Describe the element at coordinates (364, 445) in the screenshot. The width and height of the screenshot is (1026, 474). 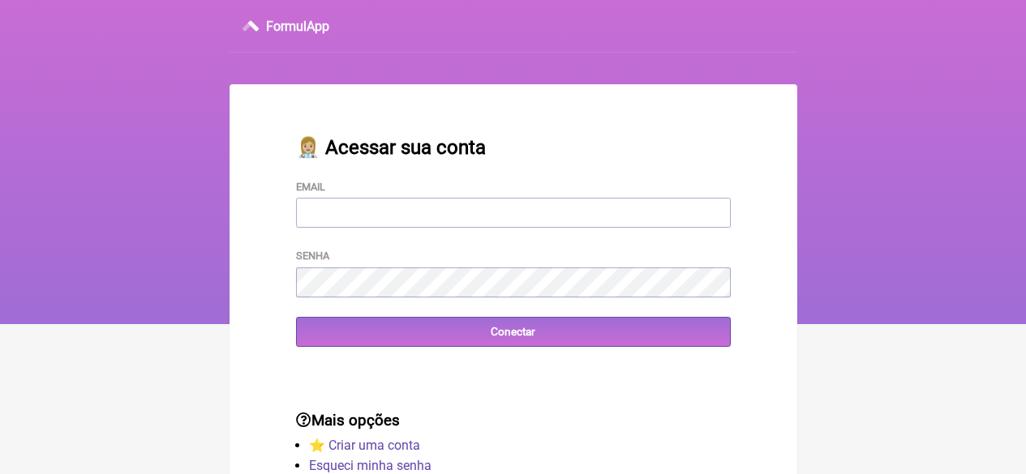
I see `a: ⭐️ Criar uma conta` at that location.